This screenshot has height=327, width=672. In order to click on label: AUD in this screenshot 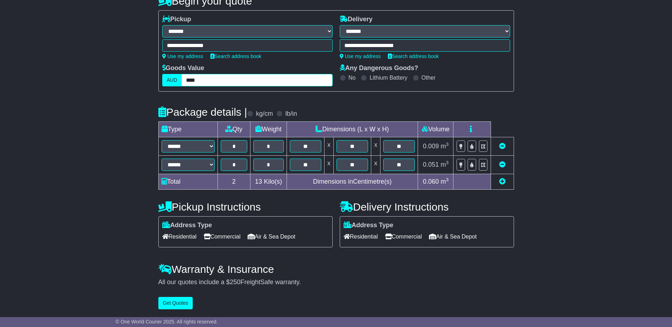, I will do `click(172, 80)`.